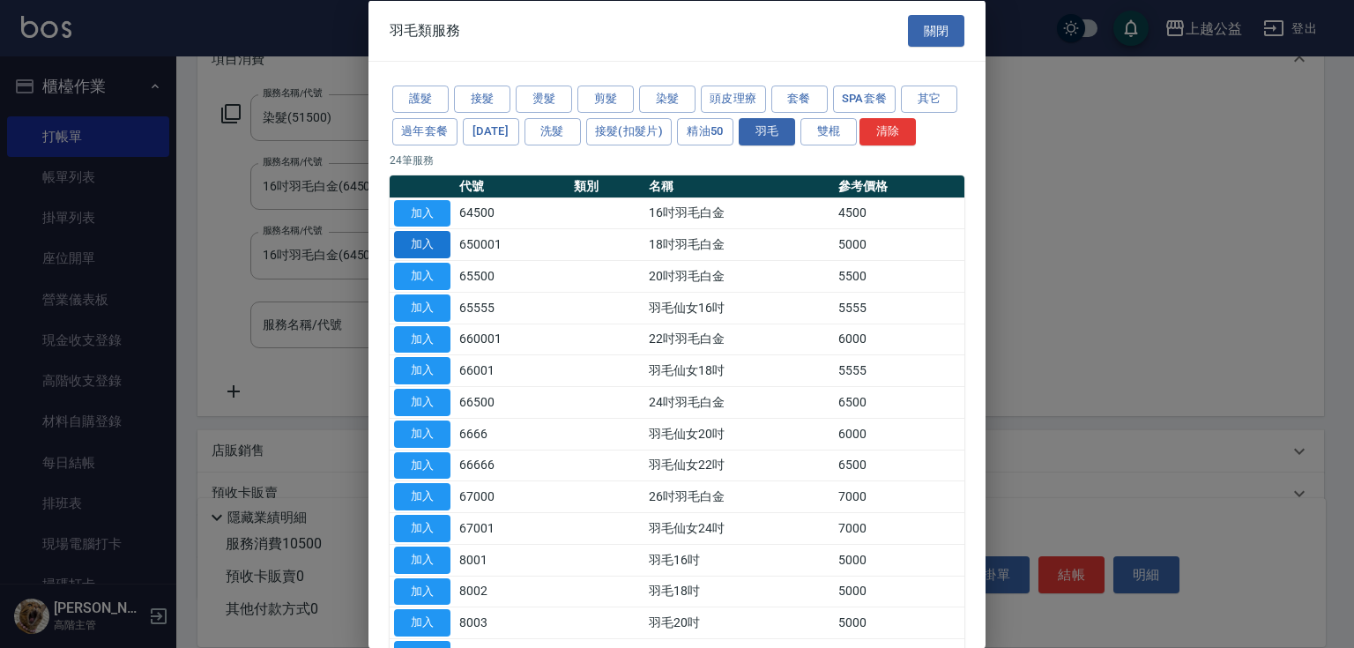  I want to click on span: 羽毛類服務, so click(425, 30).